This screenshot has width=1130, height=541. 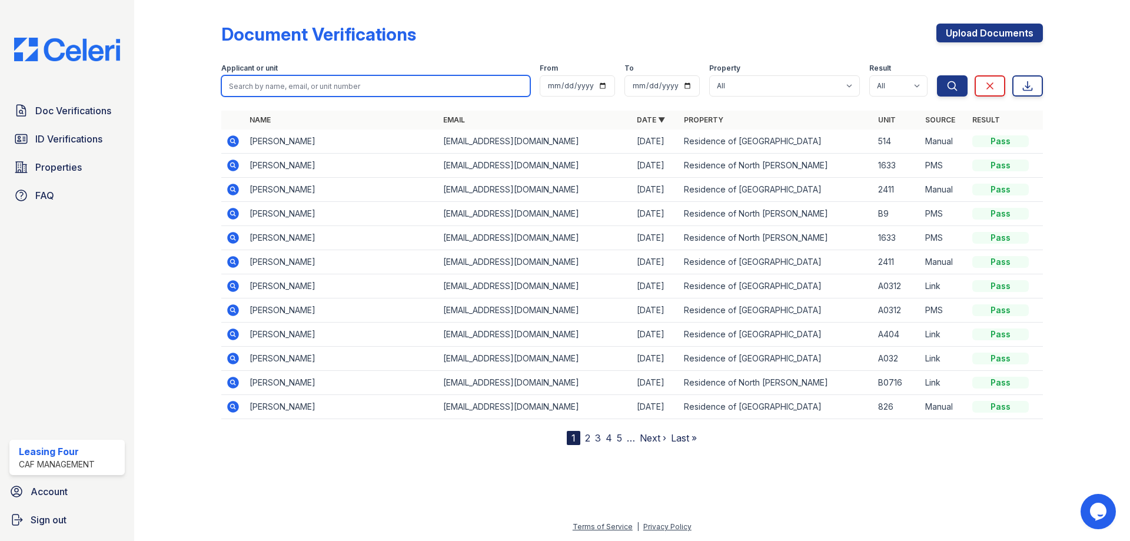 I want to click on a: 3, so click(x=598, y=438).